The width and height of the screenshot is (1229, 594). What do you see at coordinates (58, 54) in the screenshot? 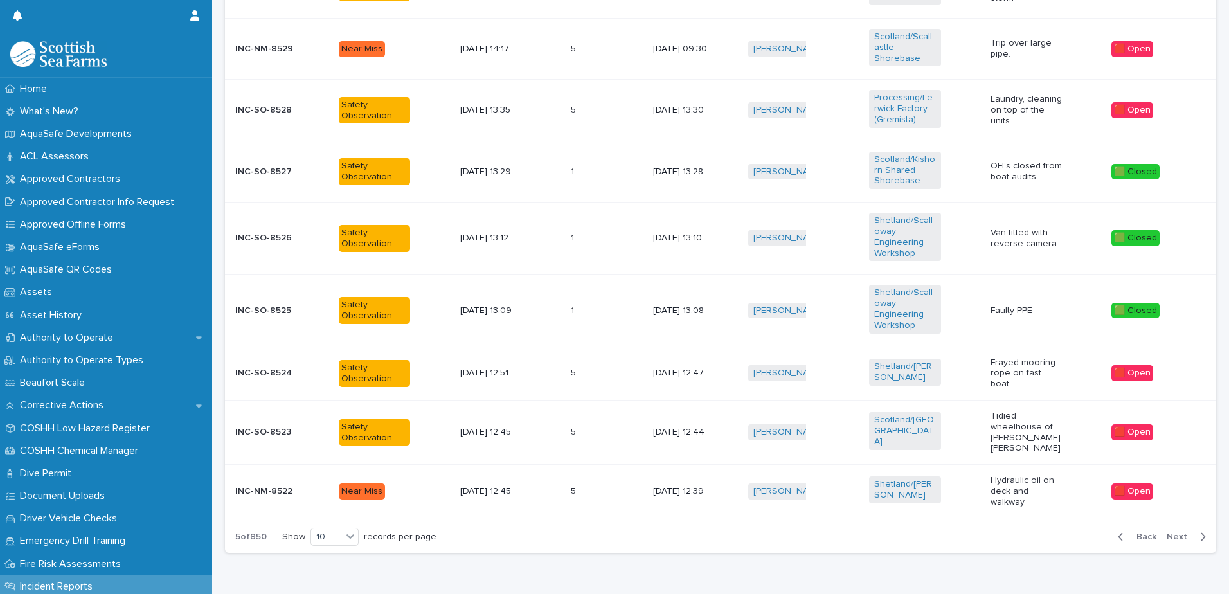
I see `img: bPIBxiqnSb2ggTQWdOVV` at bounding box center [58, 54].